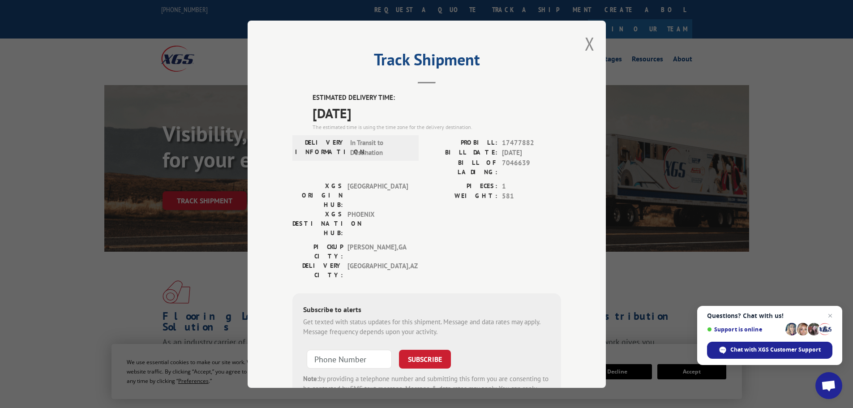 The height and width of the screenshot is (408, 853). Describe the element at coordinates (318, 223) in the screenshot. I see `label: XGS DESTINATION HUB:` at that location.